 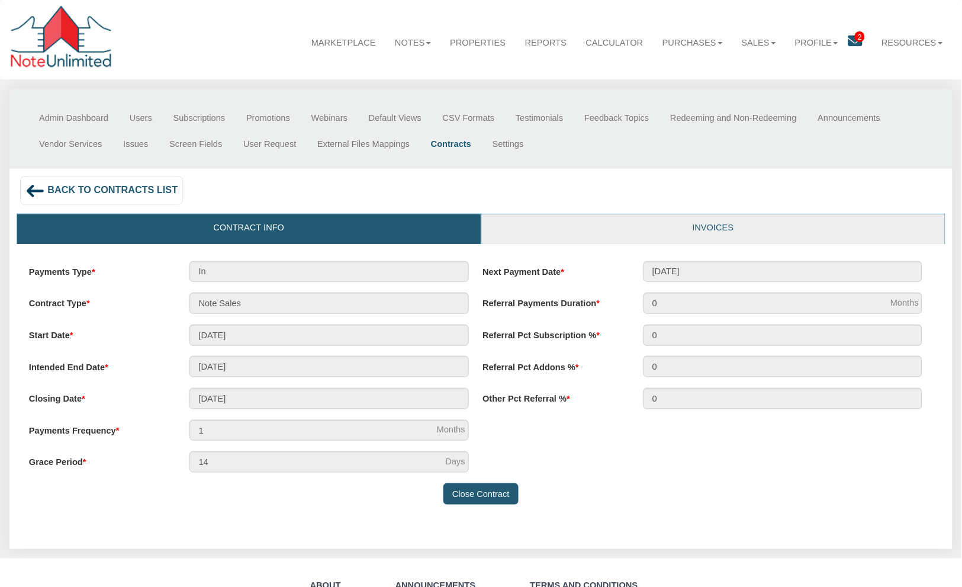 I want to click on label: Next Payment Date, so click(x=558, y=269).